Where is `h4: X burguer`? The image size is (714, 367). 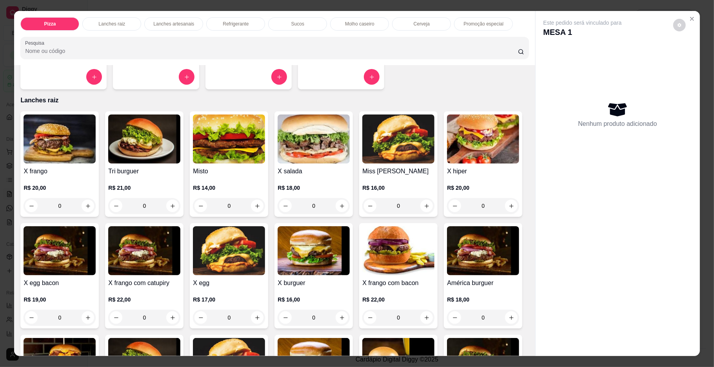 h4: X burguer is located at coordinates (314, 283).